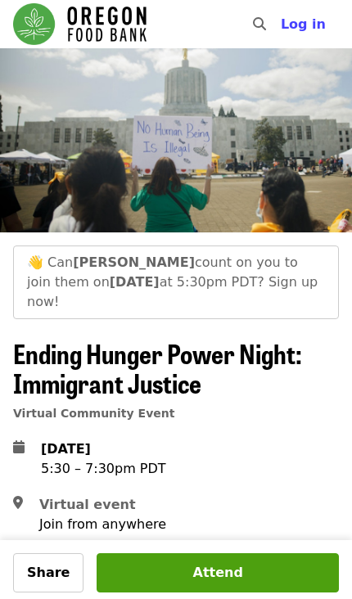  What do you see at coordinates (282, 25) in the screenshot?
I see `input: Search` at bounding box center [282, 25].